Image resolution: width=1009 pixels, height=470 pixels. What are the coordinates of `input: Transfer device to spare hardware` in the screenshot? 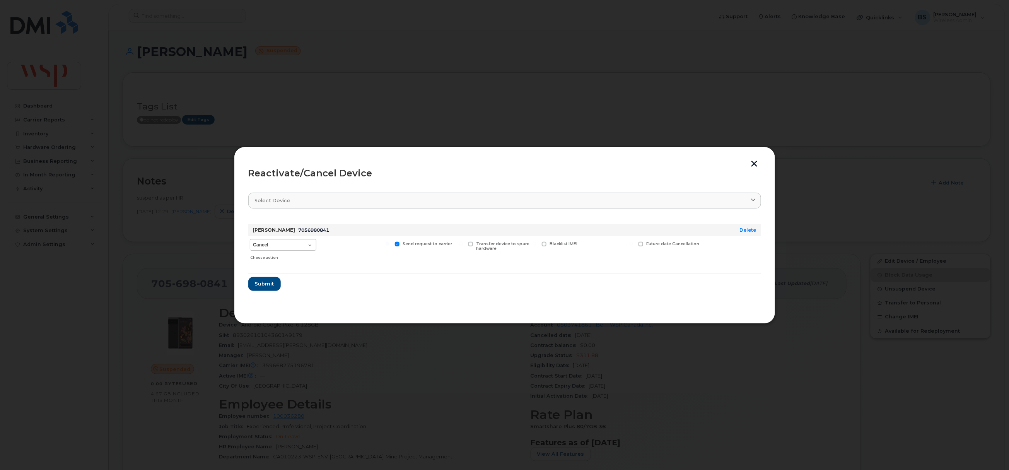 It's located at (461, 244).